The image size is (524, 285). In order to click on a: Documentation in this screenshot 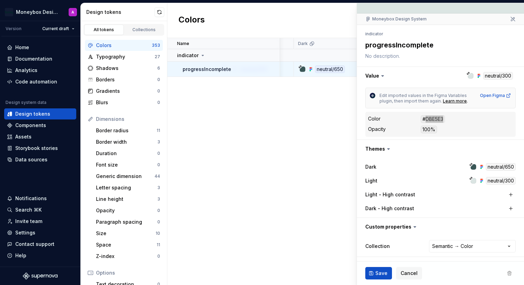, I will do `click(40, 59)`.